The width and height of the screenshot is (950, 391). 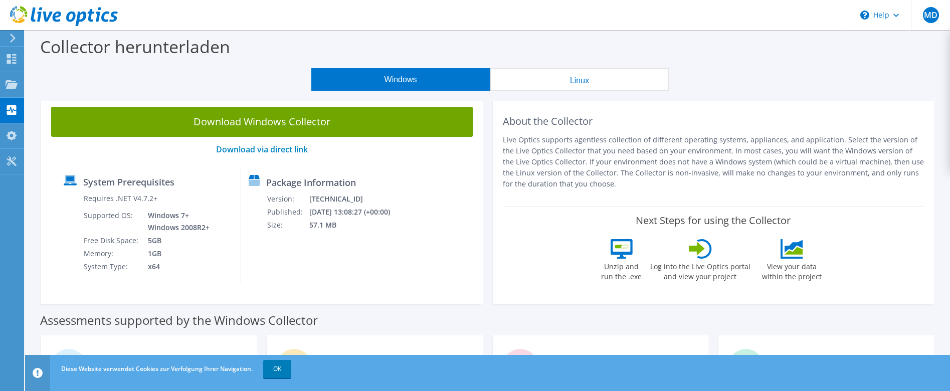 What do you see at coordinates (129, 182) in the screenshot?
I see `label: System Prerequisites` at bounding box center [129, 182].